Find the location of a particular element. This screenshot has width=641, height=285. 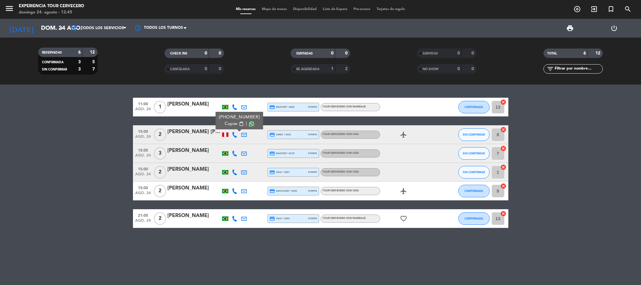

i: power_settings_new is located at coordinates (614, 28).